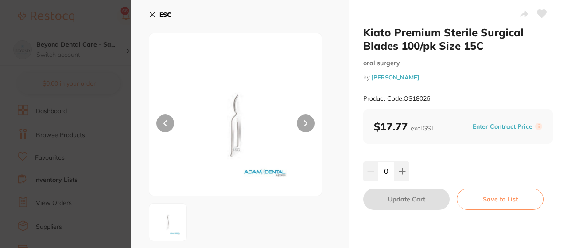  What do you see at coordinates (500, 199) in the screenshot?
I see `button: Save to List` at bounding box center [500, 199].